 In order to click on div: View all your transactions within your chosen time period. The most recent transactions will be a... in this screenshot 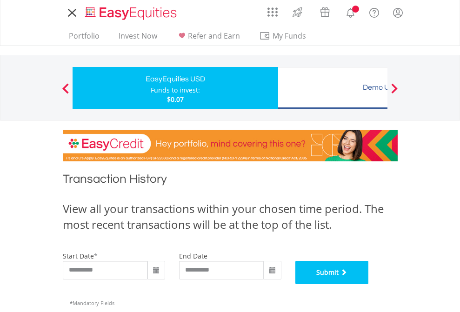, I will do `click(230, 217)`.